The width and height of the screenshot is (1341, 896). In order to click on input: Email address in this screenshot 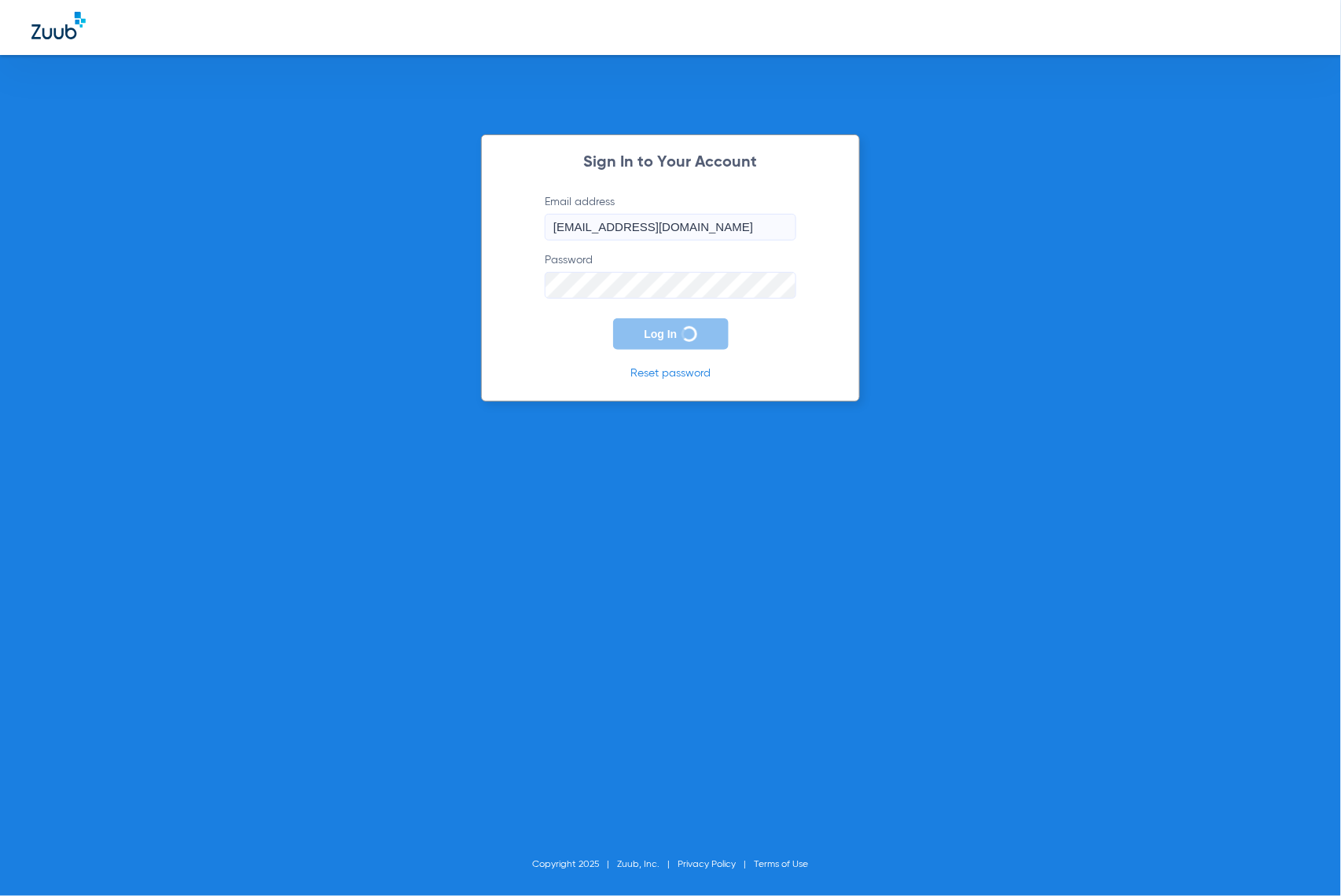, I will do `click(670, 227)`.